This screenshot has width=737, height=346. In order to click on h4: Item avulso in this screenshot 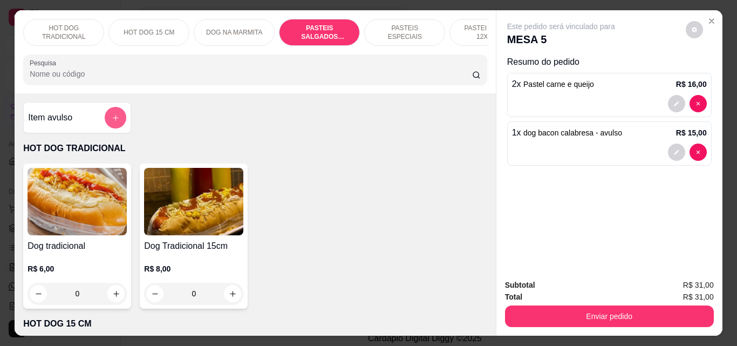, I will do `click(50, 118)`.